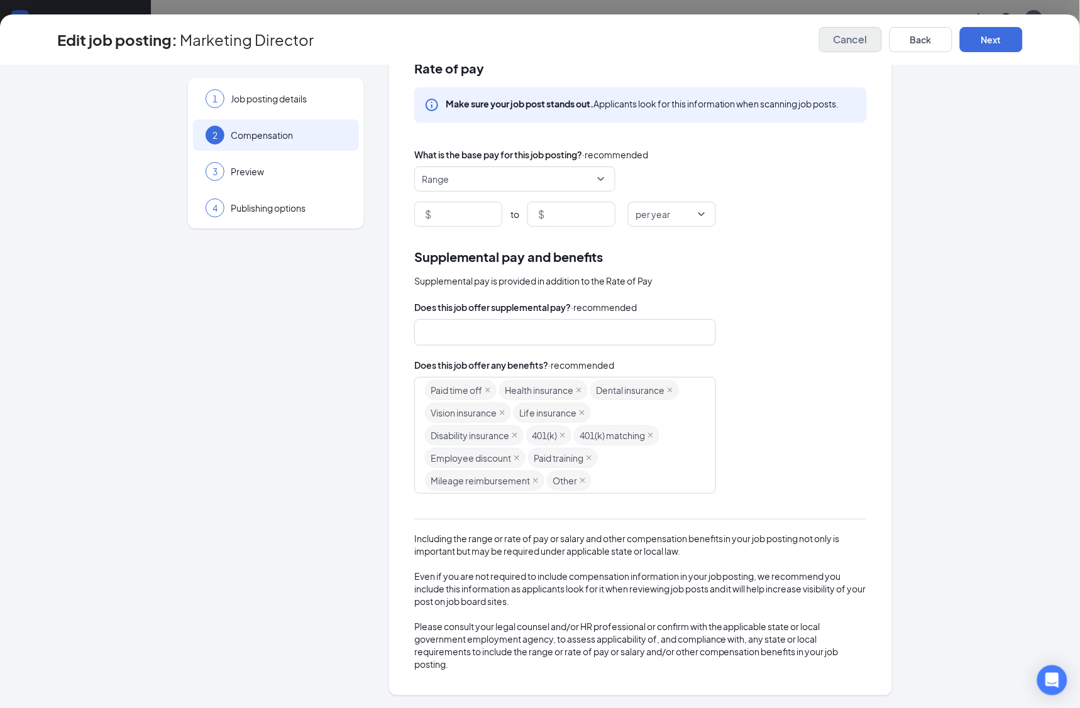  What do you see at coordinates (471, 458) in the screenshot?
I see `span: Employee discount` at bounding box center [471, 458].